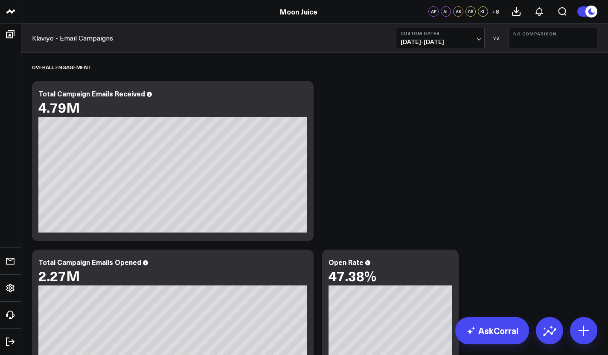 The height and width of the screenshot is (355, 608). Describe the element at coordinates (446, 12) in the screenshot. I see `div: AL` at that location.